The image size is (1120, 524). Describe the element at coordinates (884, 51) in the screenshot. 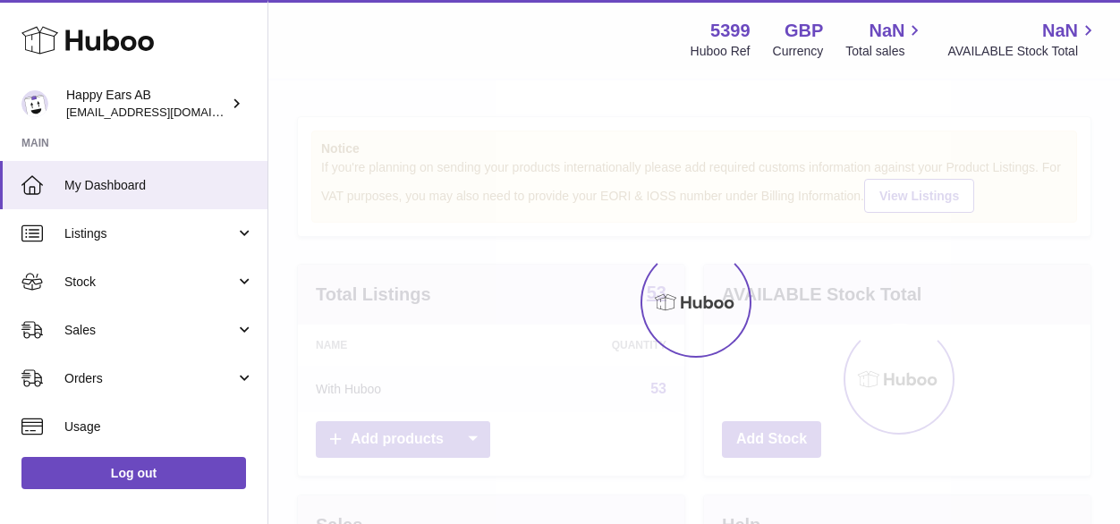

I see `span: Total sales` at that location.